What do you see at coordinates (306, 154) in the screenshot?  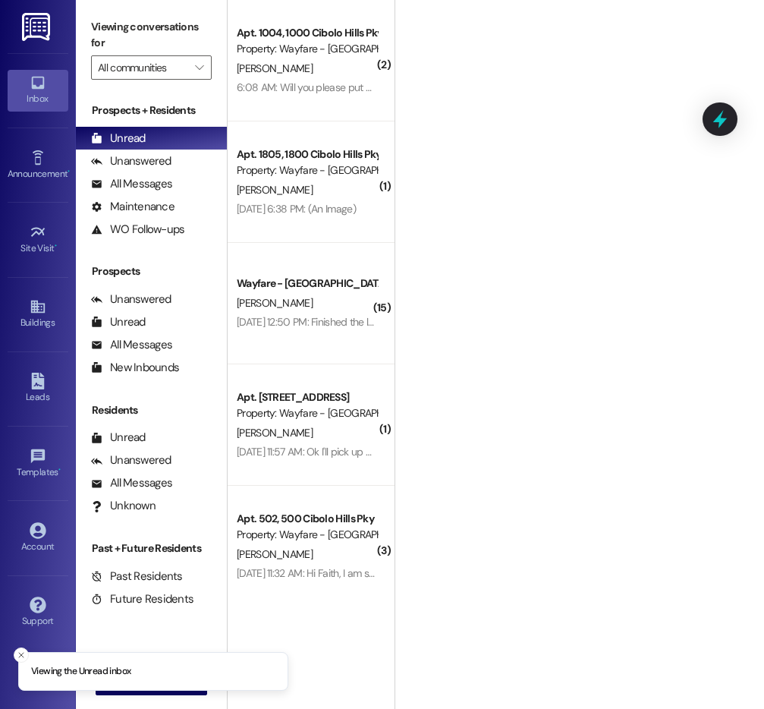 I see `div: Apt. 1805, 1800 Cibolo Hills Pky` at bounding box center [306, 154].